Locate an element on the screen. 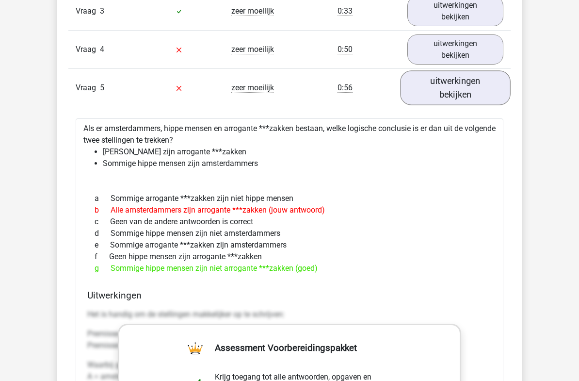  span: b is located at coordinates (102, 210).